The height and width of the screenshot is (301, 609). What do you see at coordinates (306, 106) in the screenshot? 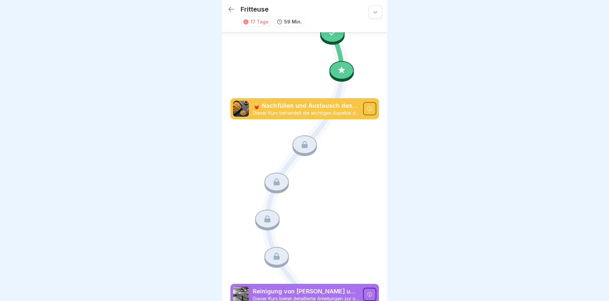
I see `p: 🍟 Nachfüllen und Austausch des Frittieröl/-fettes` at bounding box center [306, 106].